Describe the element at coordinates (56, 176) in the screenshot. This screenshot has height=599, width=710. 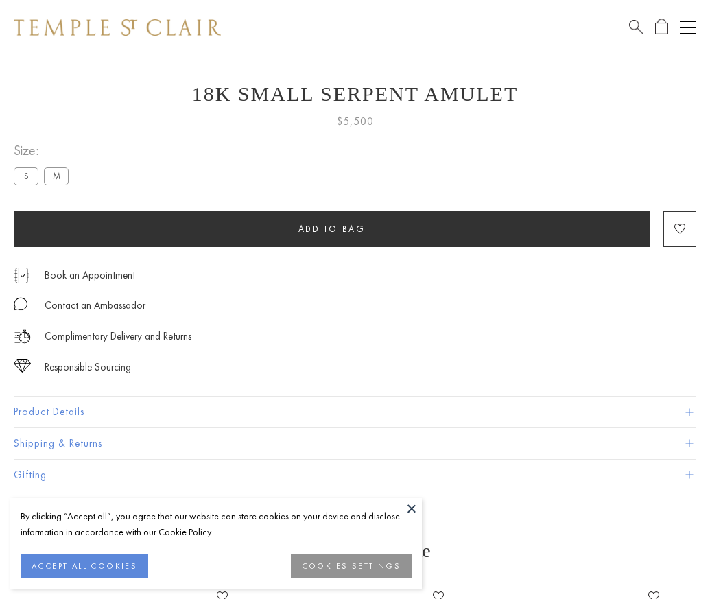
I see `label: M` at that location.